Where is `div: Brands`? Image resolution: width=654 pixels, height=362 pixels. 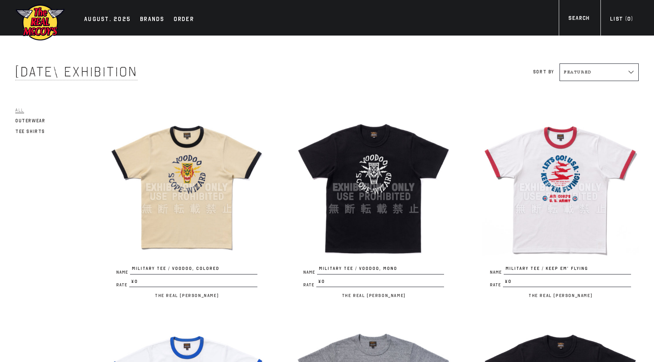 div: Brands is located at coordinates (152, 20).